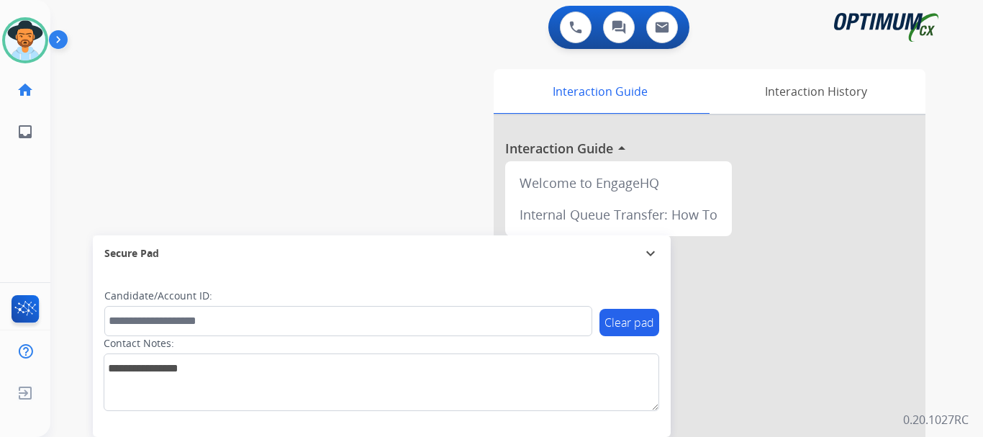 Image resolution: width=983 pixels, height=437 pixels. Describe the element at coordinates (25, 40) in the screenshot. I see `img: avatar` at that location.